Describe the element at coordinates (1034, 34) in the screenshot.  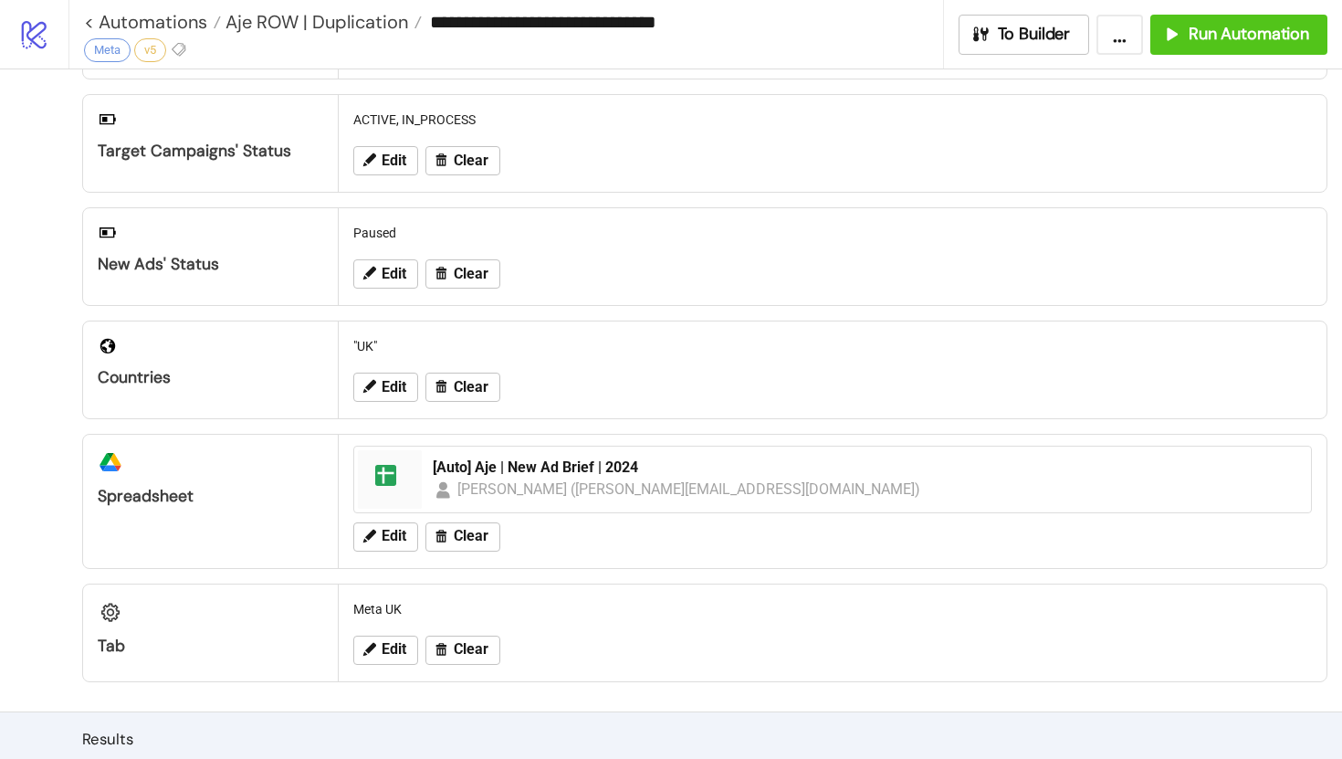
I see `span: To Builder` at that location.